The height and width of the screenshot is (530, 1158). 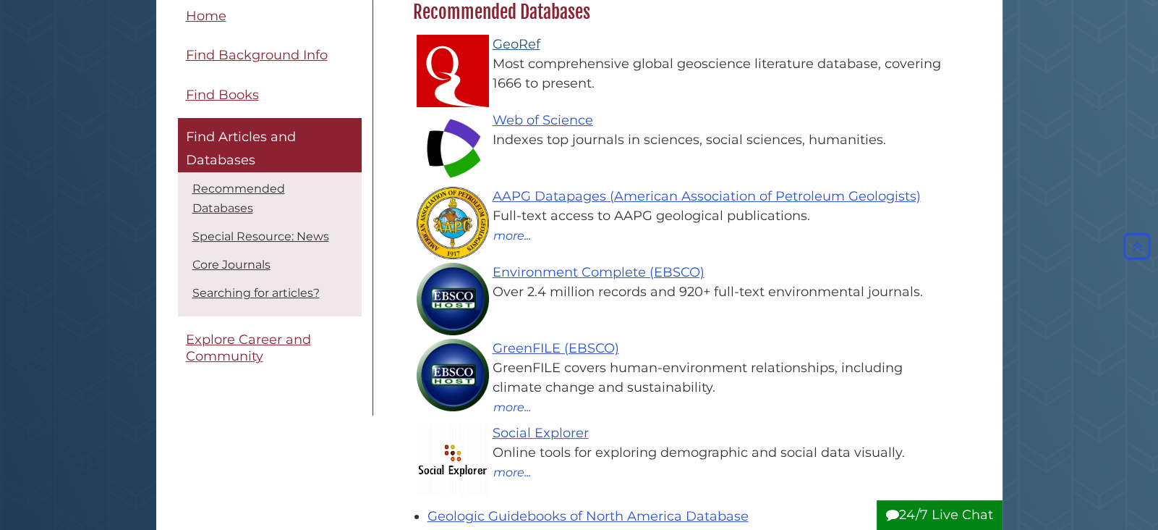 I want to click on a: Special Resource: News, so click(x=260, y=237).